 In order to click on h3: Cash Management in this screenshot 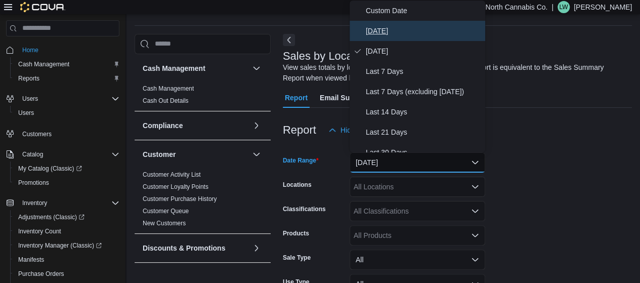, I will do `click(174, 68)`.